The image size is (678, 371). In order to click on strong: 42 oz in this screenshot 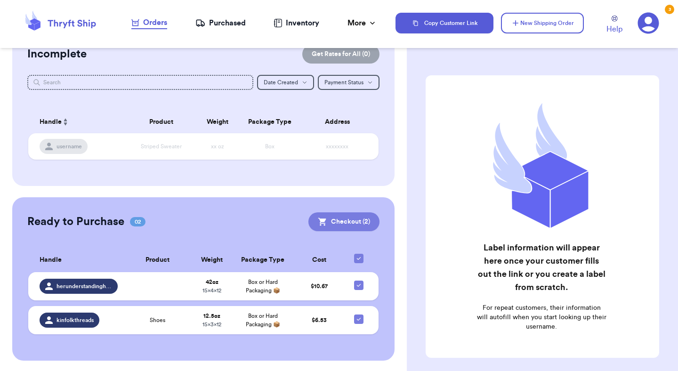, I will do `click(212, 282)`.